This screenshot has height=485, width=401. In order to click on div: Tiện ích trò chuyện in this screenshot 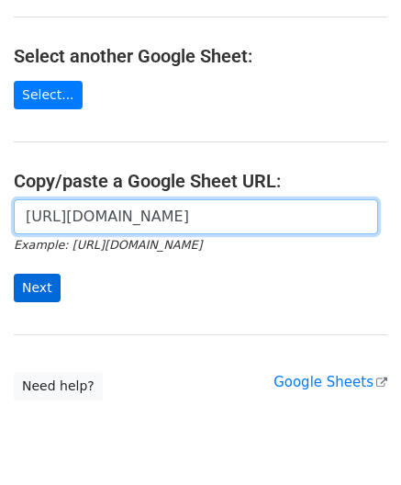, I will do `click(356, 441)`.